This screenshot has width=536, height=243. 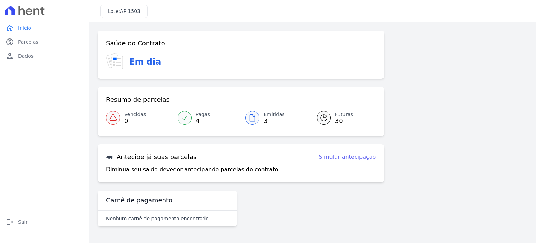 I want to click on span: AP 1503, so click(x=130, y=11).